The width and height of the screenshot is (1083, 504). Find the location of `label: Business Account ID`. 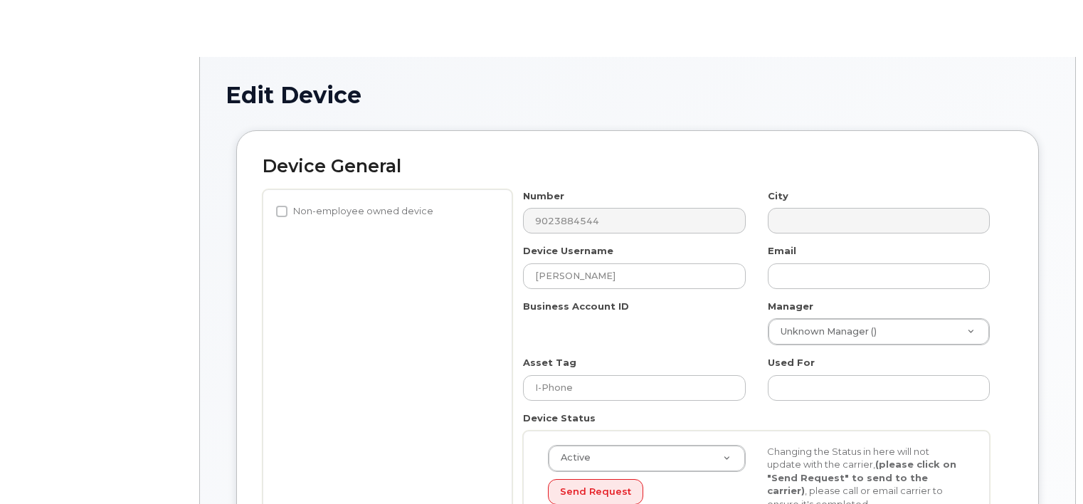

label: Business Account ID is located at coordinates (576, 306).